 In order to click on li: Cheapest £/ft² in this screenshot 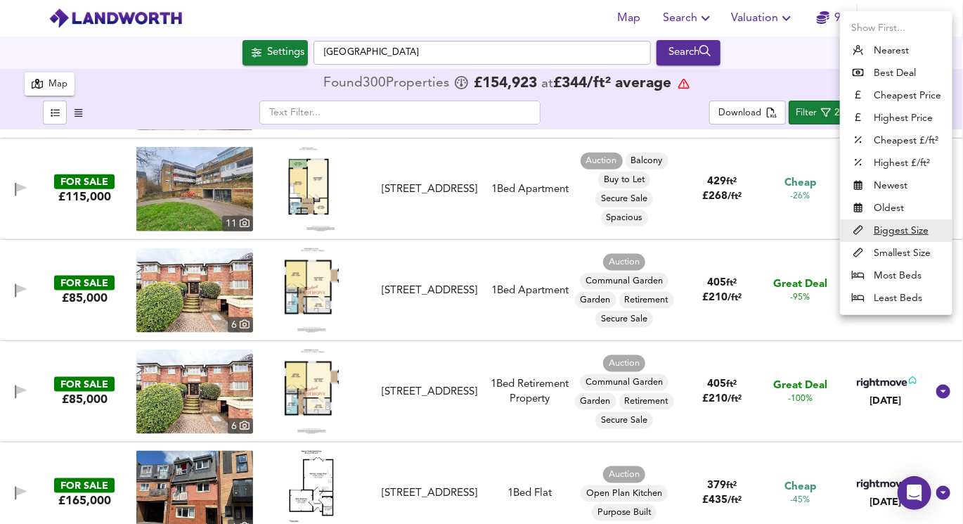, I will do `click(896, 141)`.